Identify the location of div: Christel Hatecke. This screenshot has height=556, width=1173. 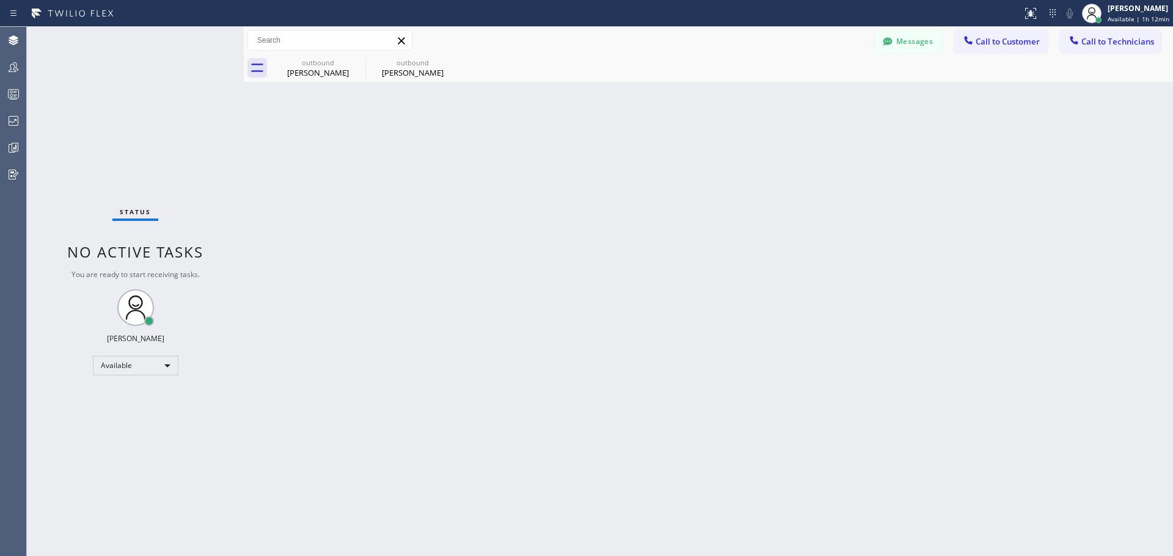
(318, 68).